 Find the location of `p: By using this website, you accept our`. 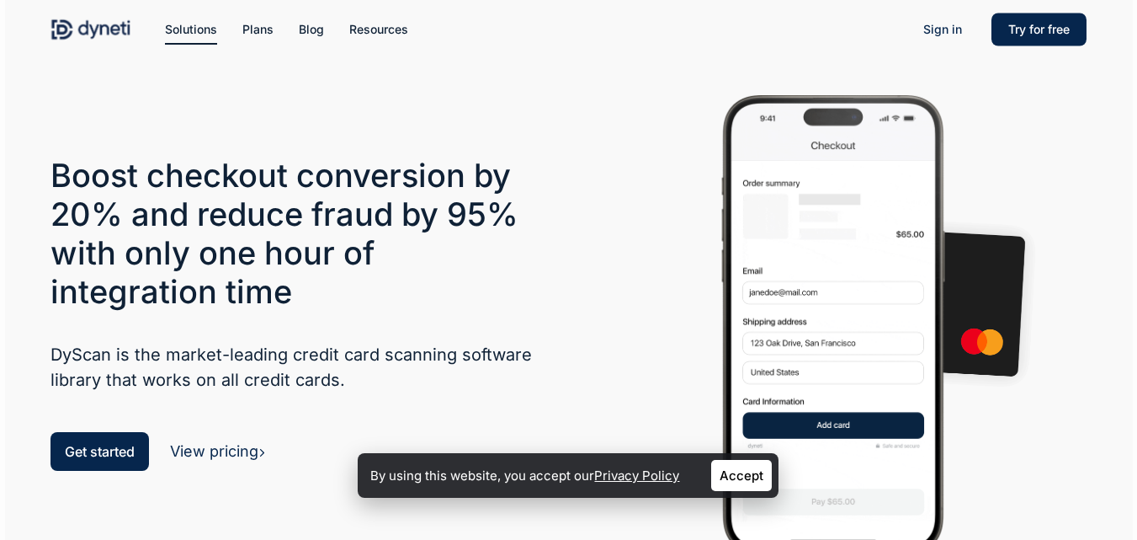

p: By using this website, you accept our is located at coordinates (524, 475).